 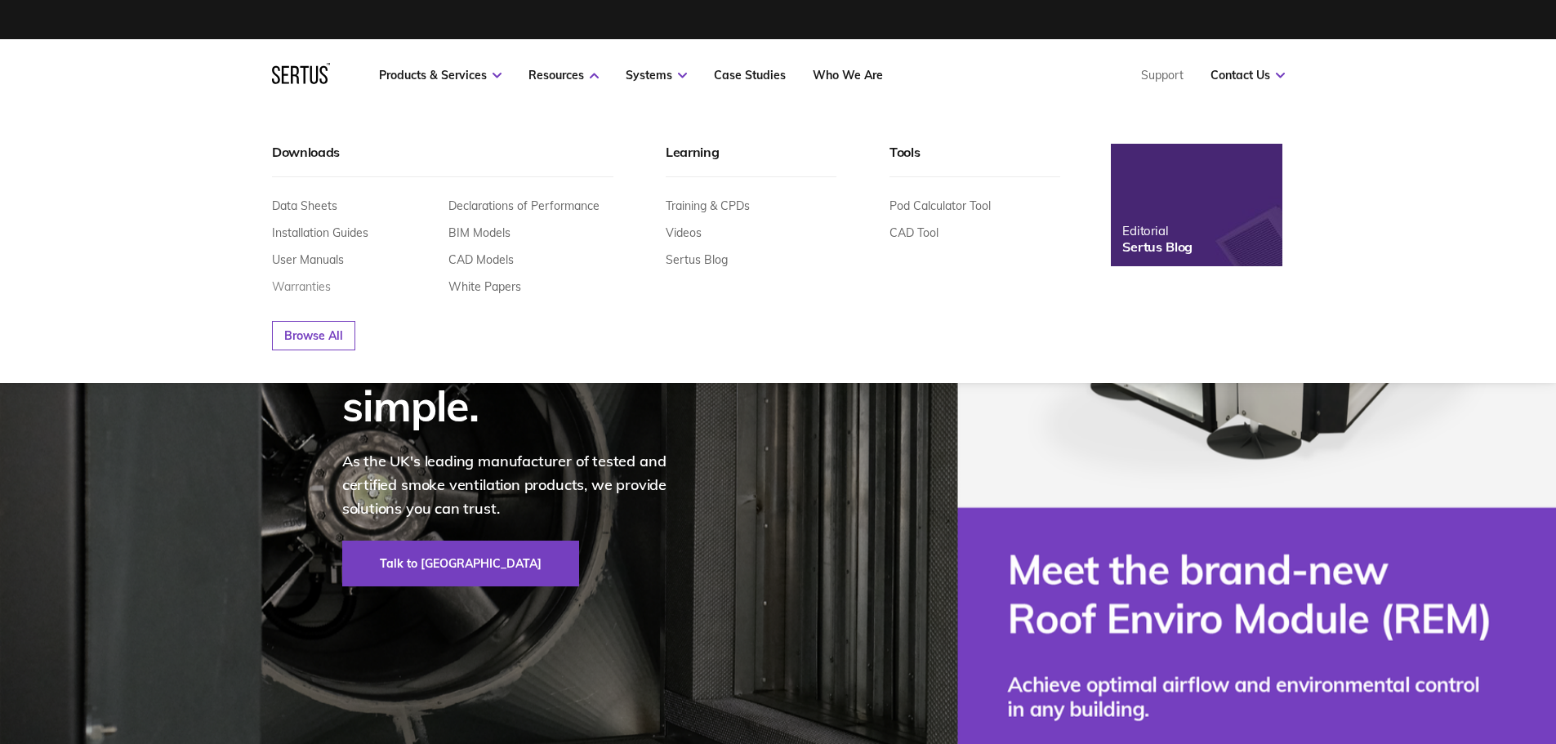 What do you see at coordinates (707, 206) in the screenshot?
I see `a: Training & CPDs` at bounding box center [707, 206].